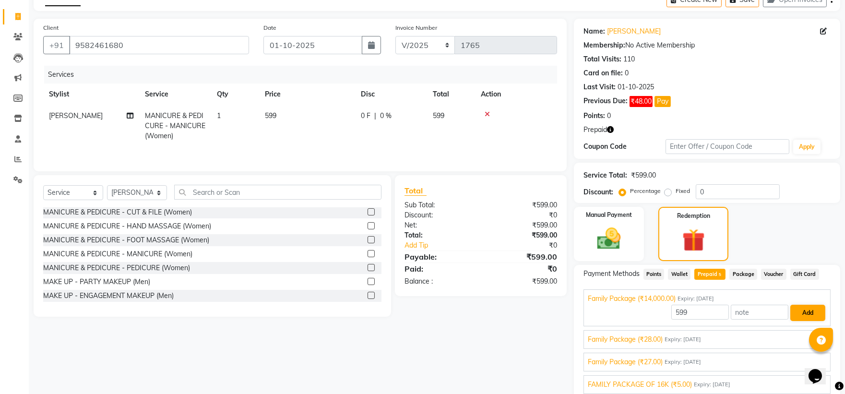  Describe the element at coordinates (126, 240) in the screenshot. I see `div: MANICURE & PEDICURE - FOOT MASSAGE (Women)` at that location.